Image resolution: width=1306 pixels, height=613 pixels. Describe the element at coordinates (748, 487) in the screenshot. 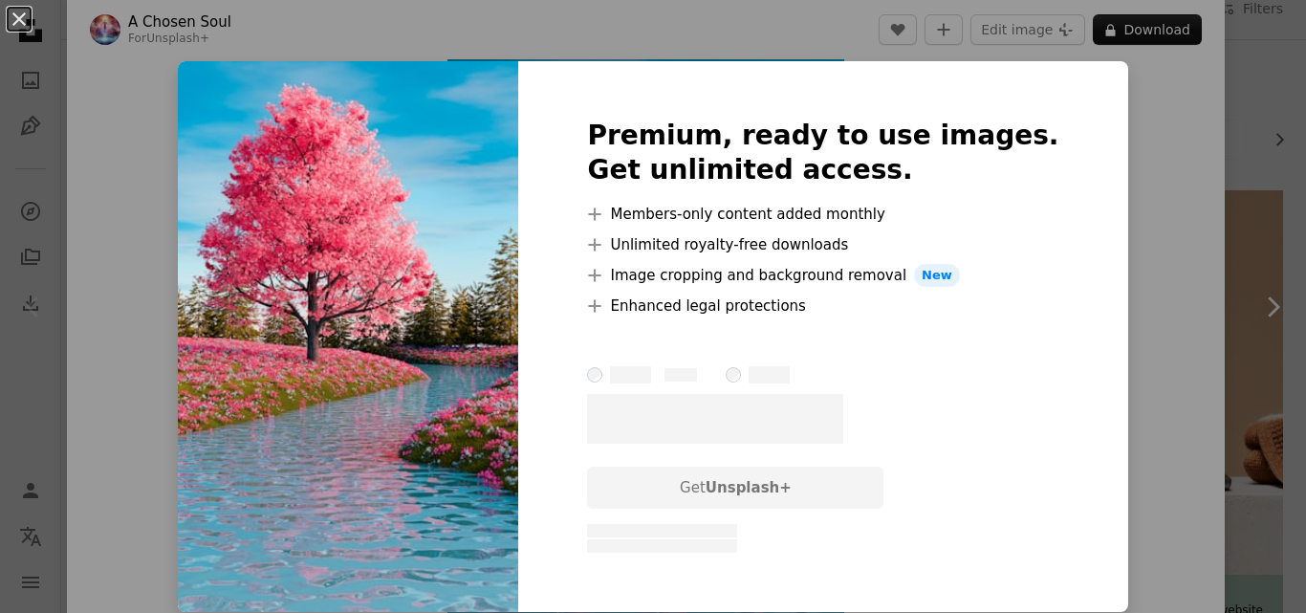

I see `strong: Unsplash+` at that location.